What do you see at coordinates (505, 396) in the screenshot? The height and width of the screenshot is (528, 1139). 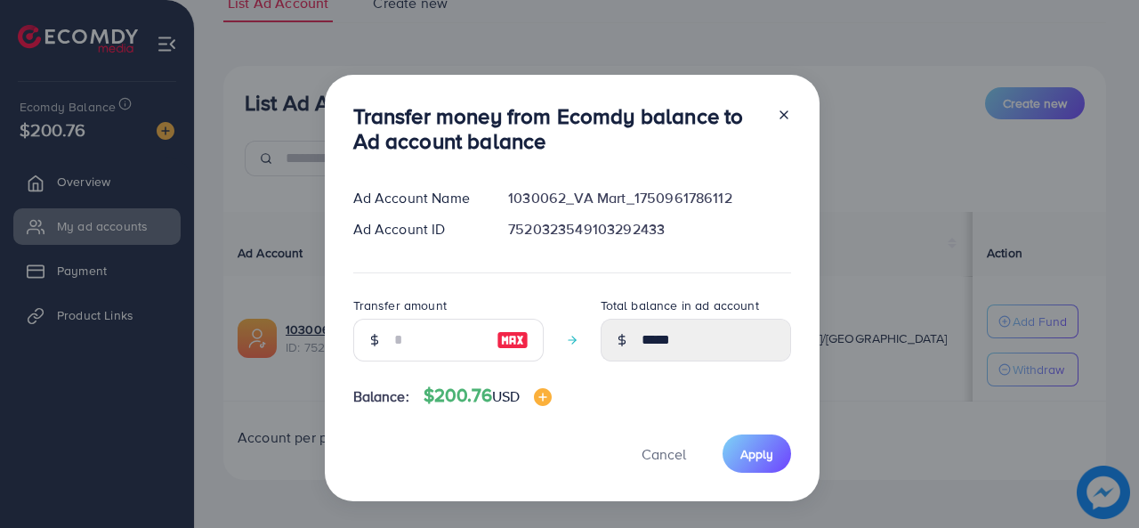 I see `span: USD` at bounding box center [505, 396].